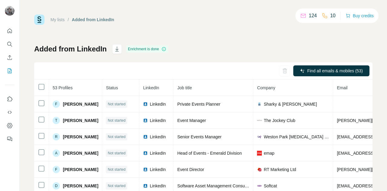 This screenshot has width=387, height=191. I want to click on span: Job title, so click(184, 88).